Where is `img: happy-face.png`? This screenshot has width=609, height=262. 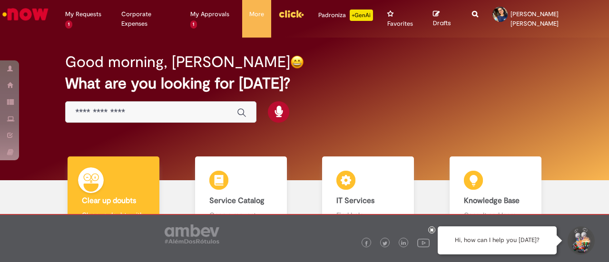 img: happy-face.png is located at coordinates (297, 62).